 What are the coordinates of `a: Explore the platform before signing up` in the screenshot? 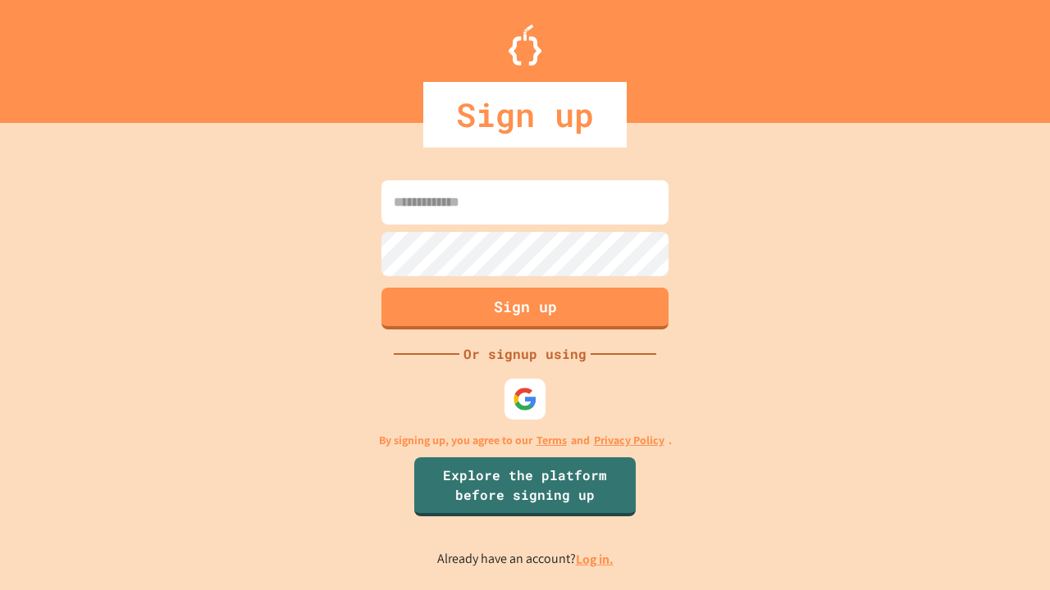 It's located at (525, 487).